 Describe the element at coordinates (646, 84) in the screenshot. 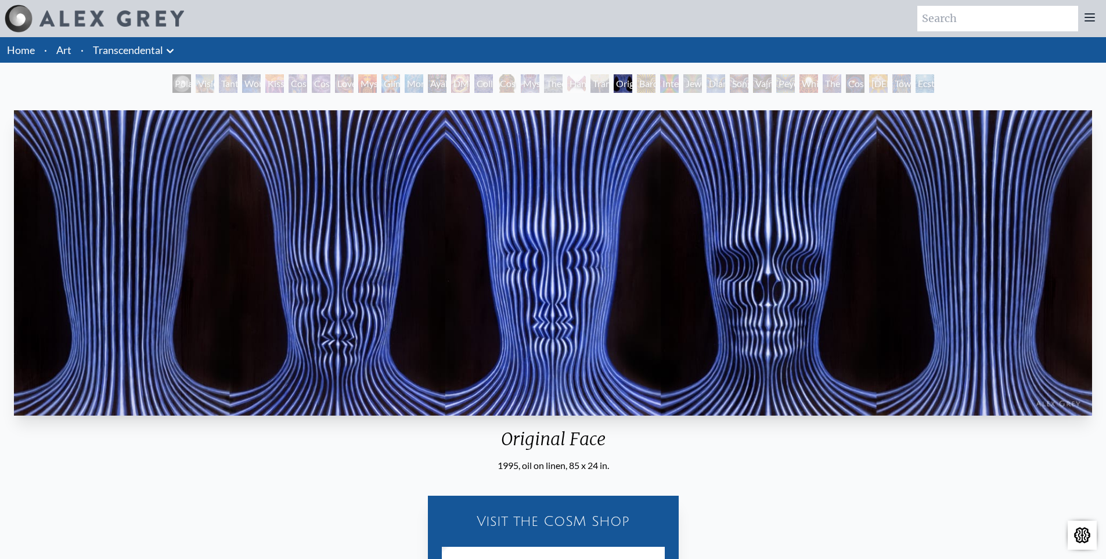

I see `div: Bardo Being` at that location.